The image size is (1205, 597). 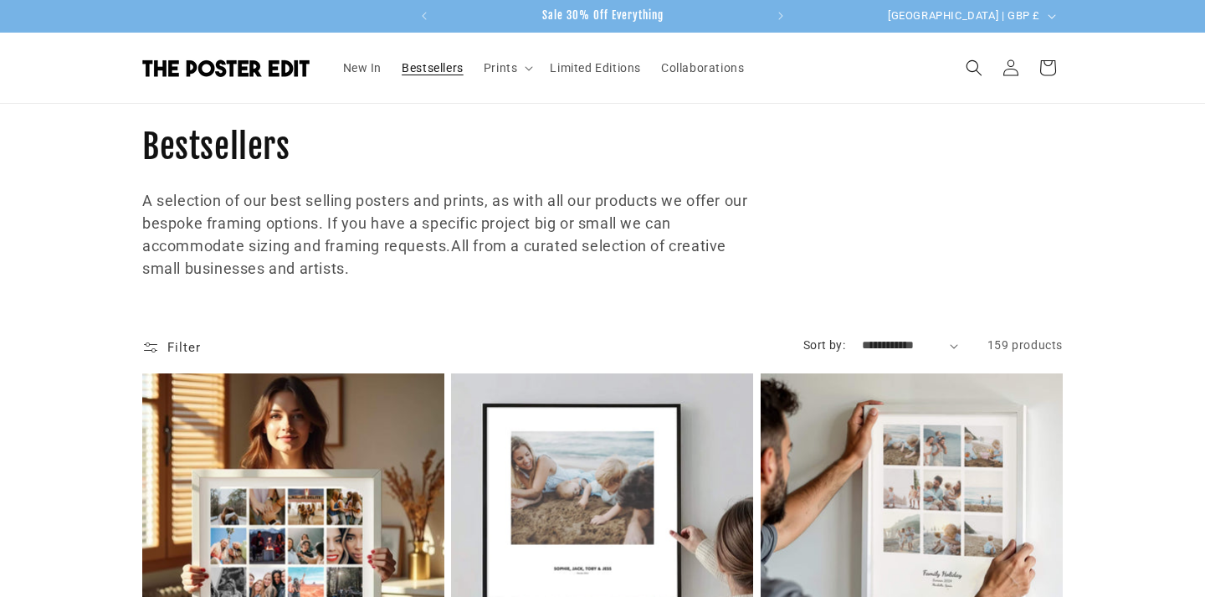 What do you see at coordinates (500, 68) in the screenshot?
I see `span: Prints` at bounding box center [500, 68].